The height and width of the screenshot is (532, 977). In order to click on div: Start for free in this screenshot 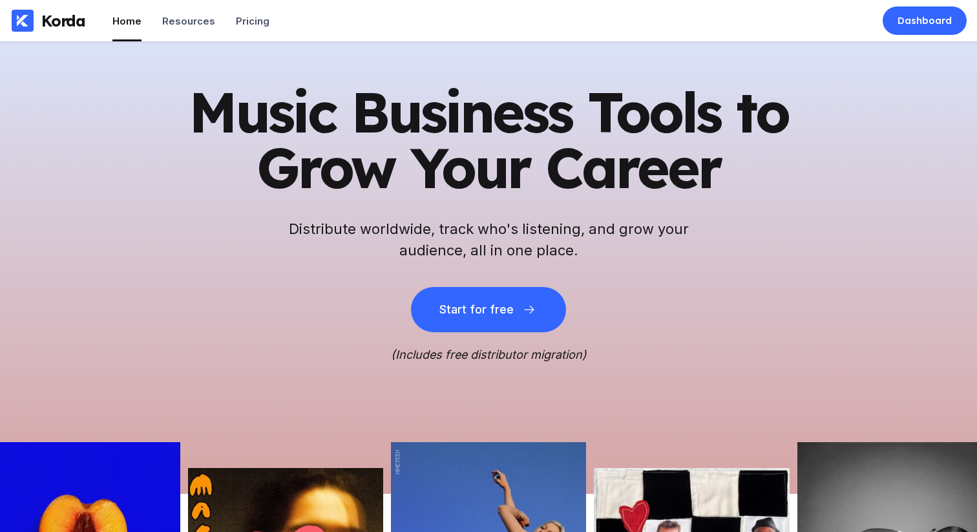, I will do `click(476, 310)`.